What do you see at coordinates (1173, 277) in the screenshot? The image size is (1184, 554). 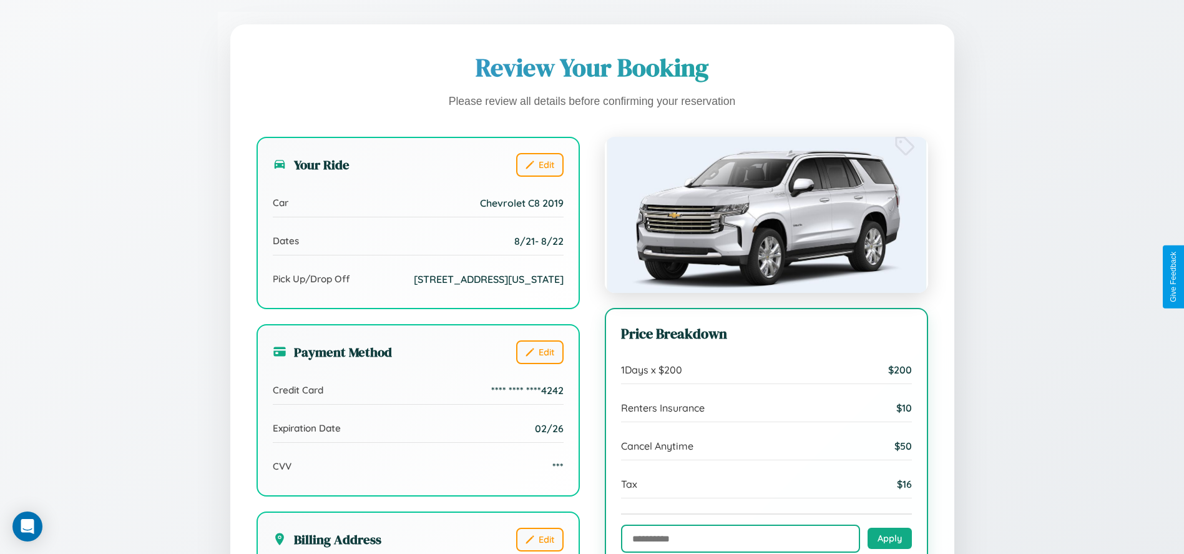 I see `div: Give Feedback` at bounding box center [1173, 277].